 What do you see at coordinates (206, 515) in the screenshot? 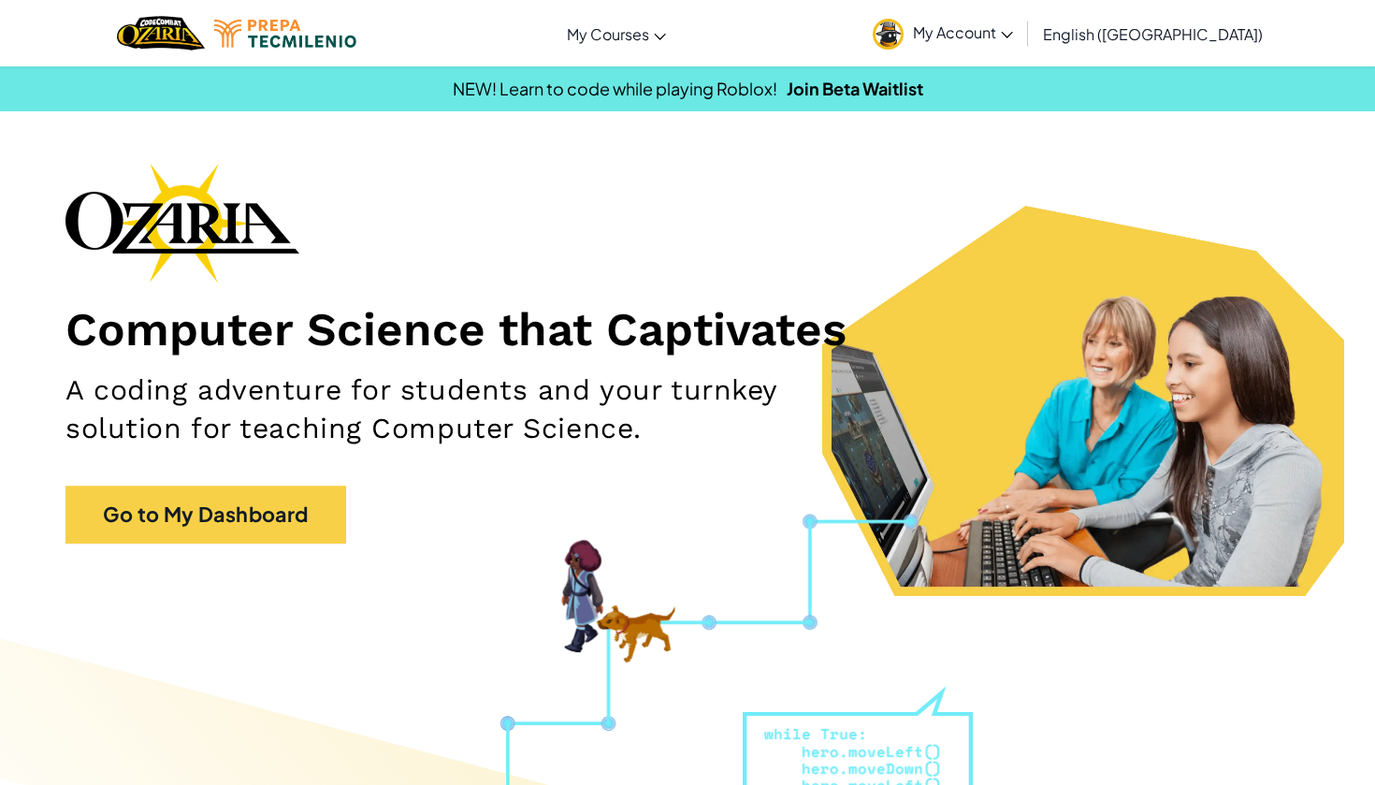
I see `a: Go to My Dashboard` at bounding box center [206, 515].